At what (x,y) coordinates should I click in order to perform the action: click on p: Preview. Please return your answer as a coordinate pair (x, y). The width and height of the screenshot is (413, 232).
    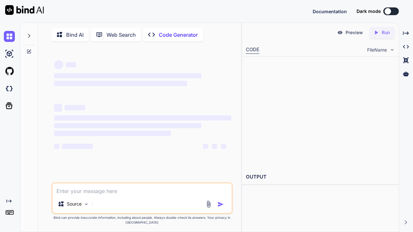
    Looking at the image, I should click on (354, 33).